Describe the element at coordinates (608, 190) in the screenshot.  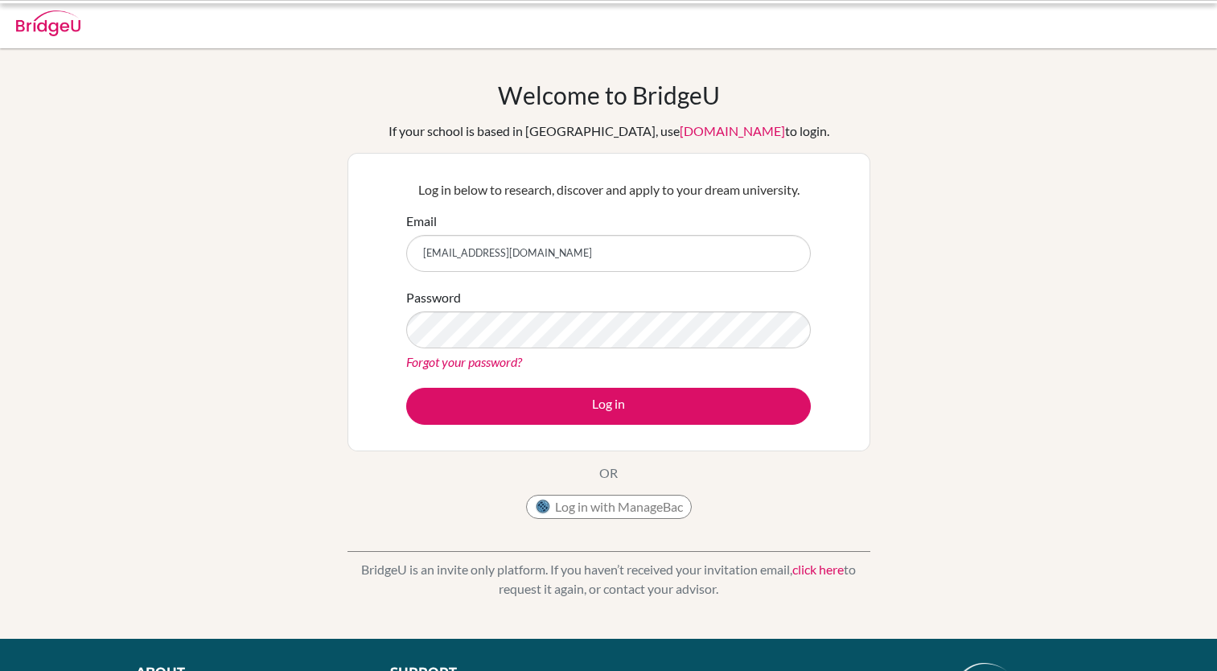
I see `p: Log in below to research, discover and apply to your dream university.` at that location.